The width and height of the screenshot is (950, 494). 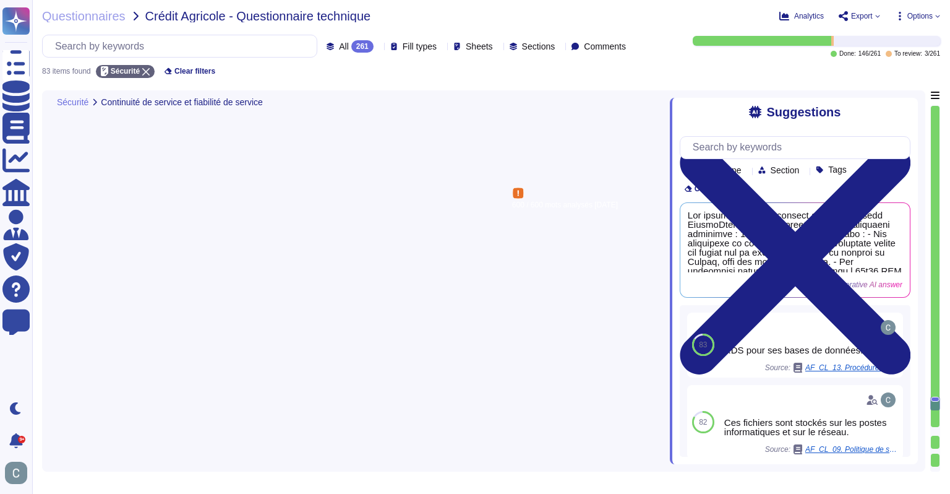 What do you see at coordinates (539, 46) in the screenshot?
I see `span: Sections` at bounding box center [539, 46].